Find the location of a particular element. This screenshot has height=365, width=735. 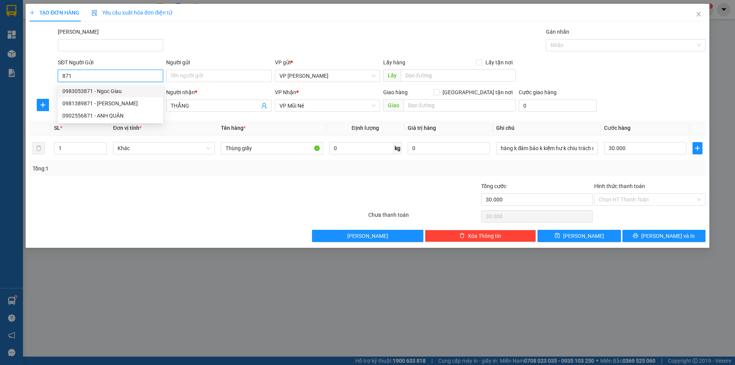

input: 0 is located at coordinates (449, 148).